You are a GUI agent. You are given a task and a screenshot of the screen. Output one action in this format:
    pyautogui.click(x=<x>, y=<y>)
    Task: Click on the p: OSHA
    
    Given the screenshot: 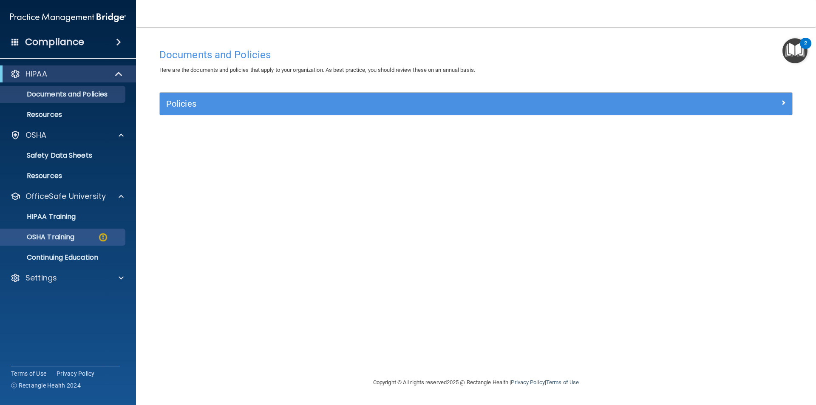 What is the action you would take?
    pyautogui.click(x=36, y=135)
    